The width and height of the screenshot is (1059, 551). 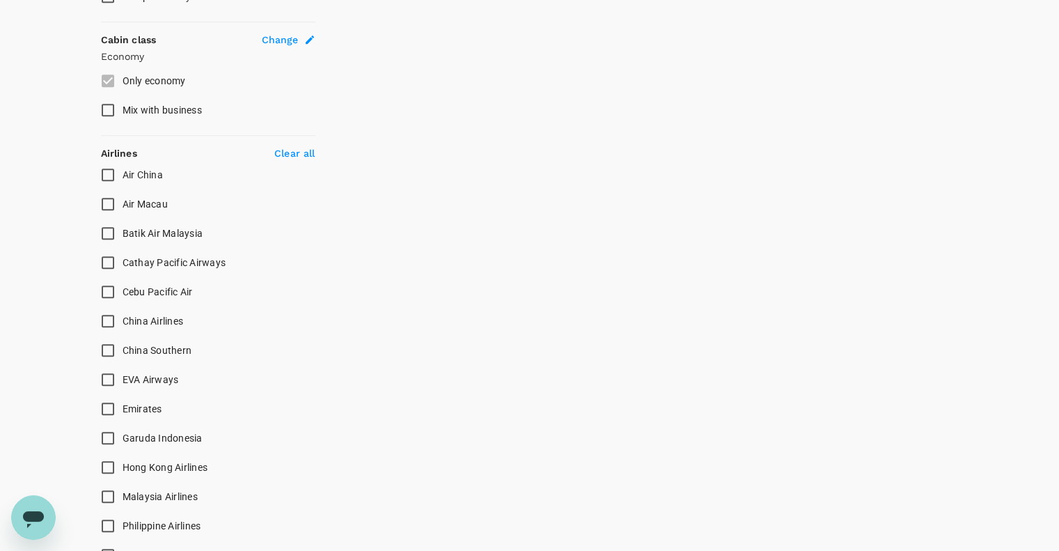 What do you see at coordinates (163, 233) in the screenshot?
I see `span: Batik Air Malaysia` at bounding box center [163, 233].